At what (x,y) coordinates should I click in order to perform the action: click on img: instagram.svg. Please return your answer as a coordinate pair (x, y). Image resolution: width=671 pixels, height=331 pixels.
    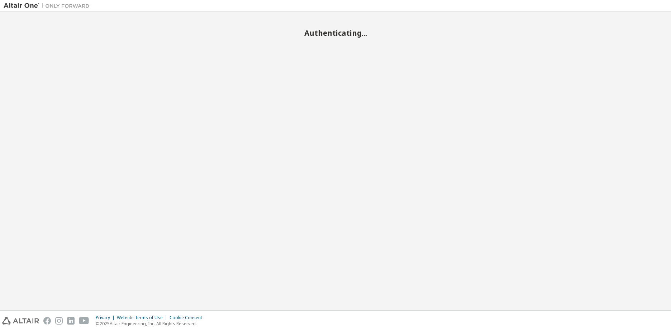
    Looking at the image, I should click on (59, 321).